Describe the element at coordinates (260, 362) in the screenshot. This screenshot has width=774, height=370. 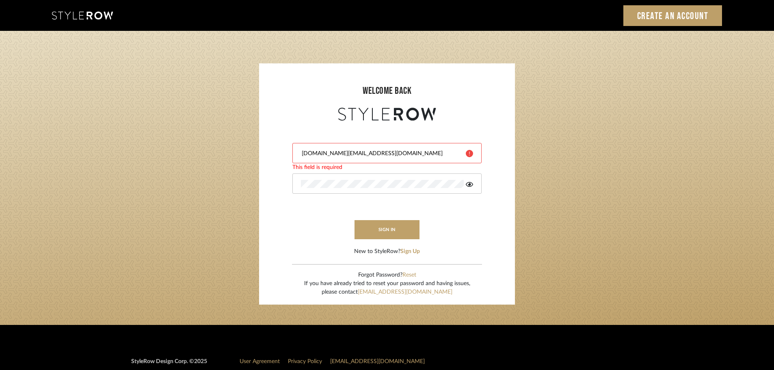
I see `a: User Agreement` at that location.